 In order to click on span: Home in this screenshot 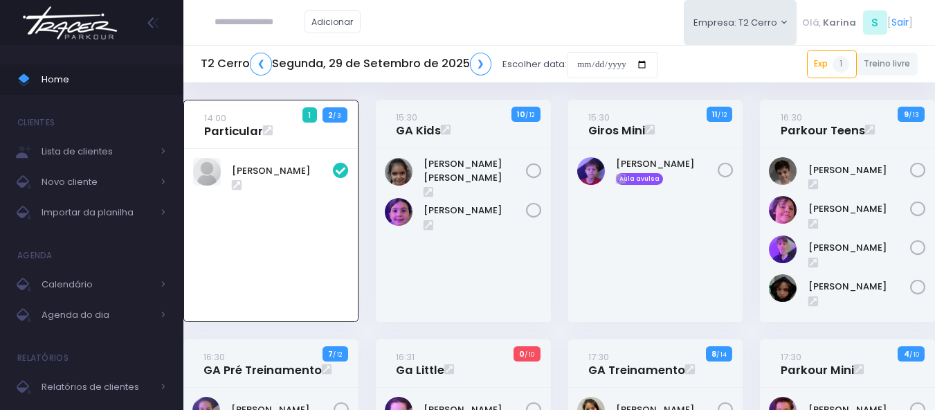, I will do `click(104, 80)`.